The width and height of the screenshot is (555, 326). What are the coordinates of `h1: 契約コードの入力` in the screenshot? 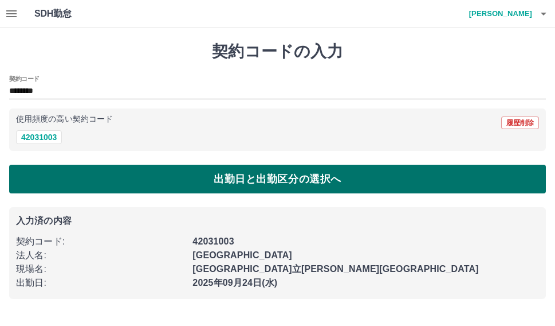 It's located at (277, 52).